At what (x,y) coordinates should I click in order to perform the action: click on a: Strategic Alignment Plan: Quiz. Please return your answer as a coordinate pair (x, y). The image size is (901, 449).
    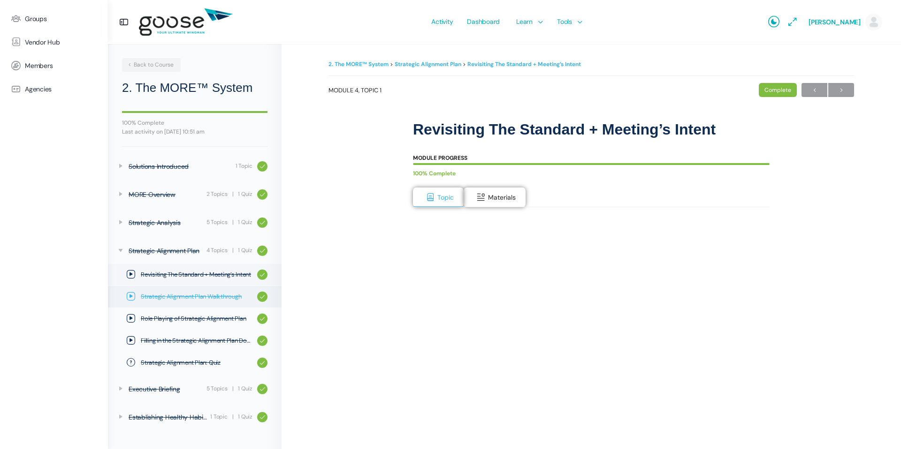
    Looking at the image, I should click on (195, 363).